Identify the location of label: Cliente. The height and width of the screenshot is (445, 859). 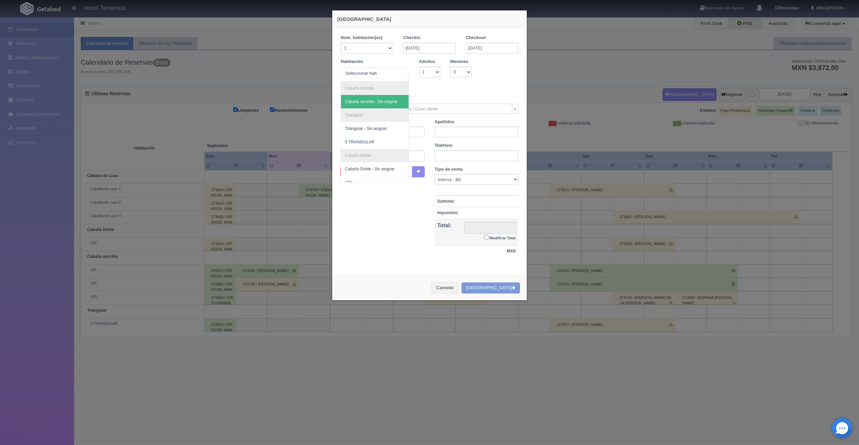
(359, 107).